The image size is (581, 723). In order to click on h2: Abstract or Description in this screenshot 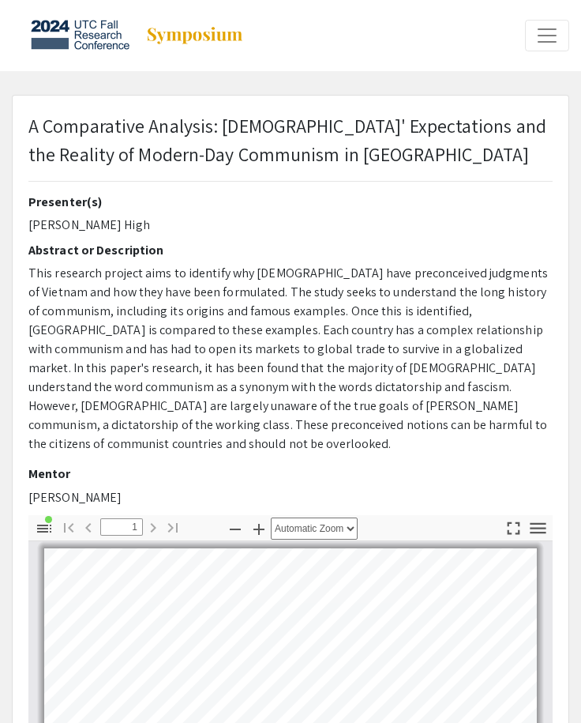, I will do `click(291, 250)`.